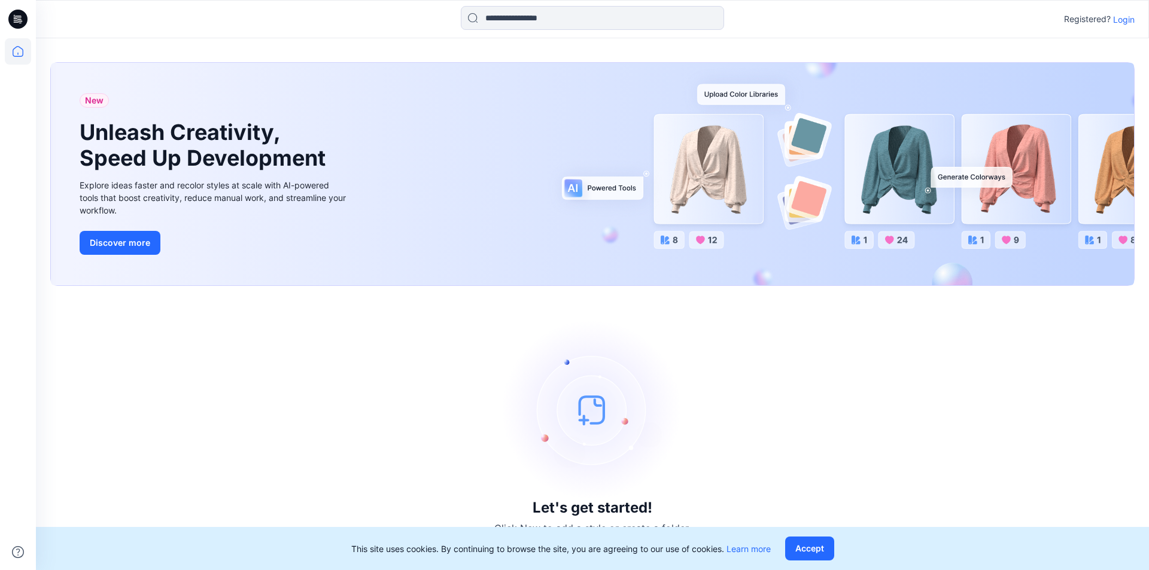 The height and width of the screenshot is (570, 1149). Describe the element at coordinates (592, 528) in the screenshot. I see `p: Click New to add a style or create a folder.` at that location.